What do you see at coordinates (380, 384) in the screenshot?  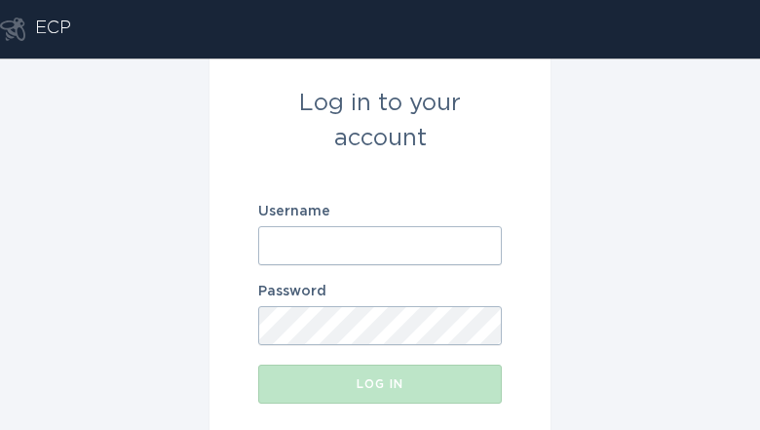 I see `div: Log in` at bounding box center [380, 384].